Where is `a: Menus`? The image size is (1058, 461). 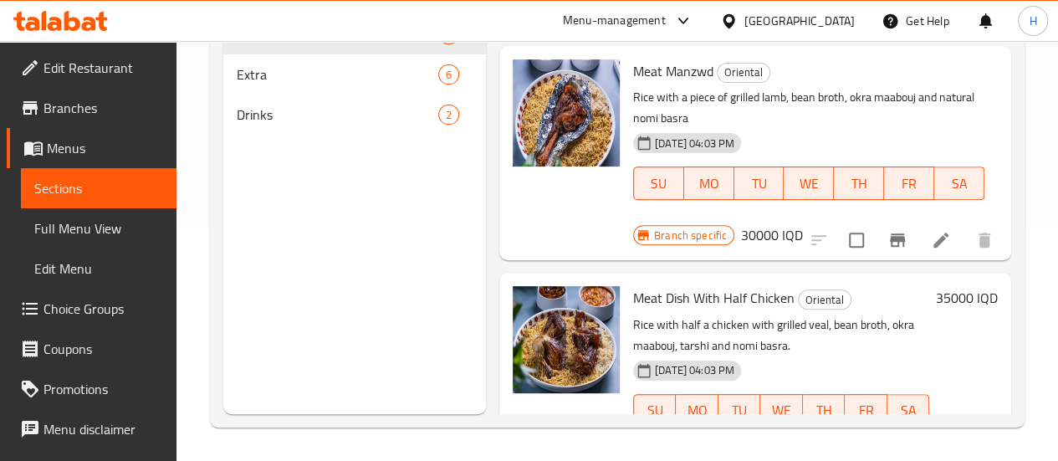
a: Menus is located at coordinates (91, 148).